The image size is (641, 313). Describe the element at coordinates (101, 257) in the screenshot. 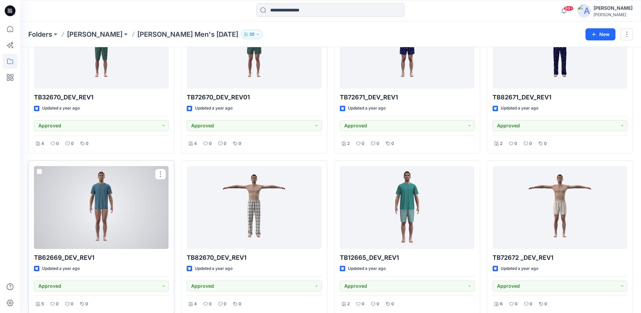

I see `p: TB62669_DEV_REV1` at that location.